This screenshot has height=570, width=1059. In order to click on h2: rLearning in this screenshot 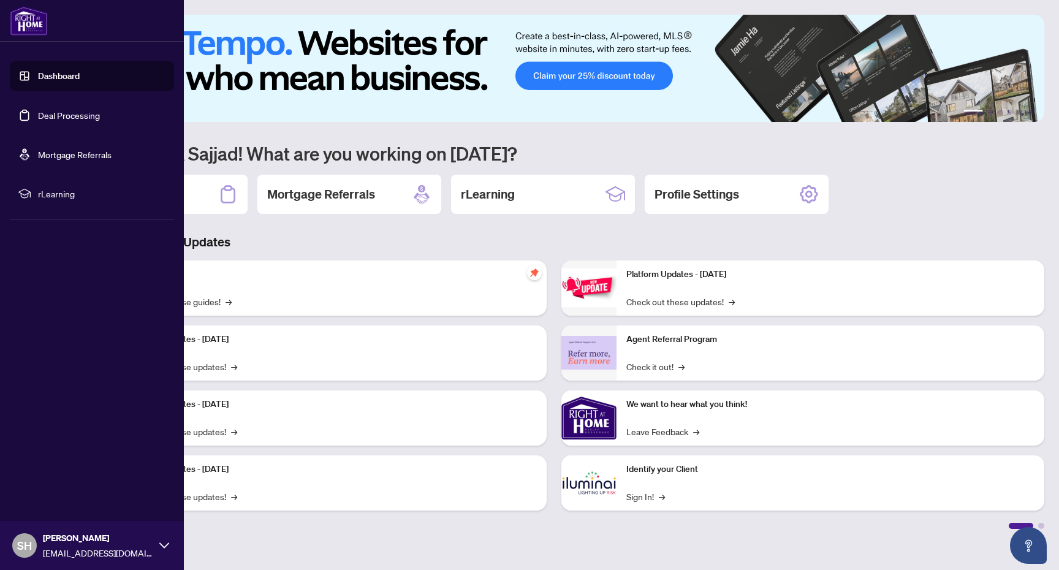, I will do `click(488, 194)`.